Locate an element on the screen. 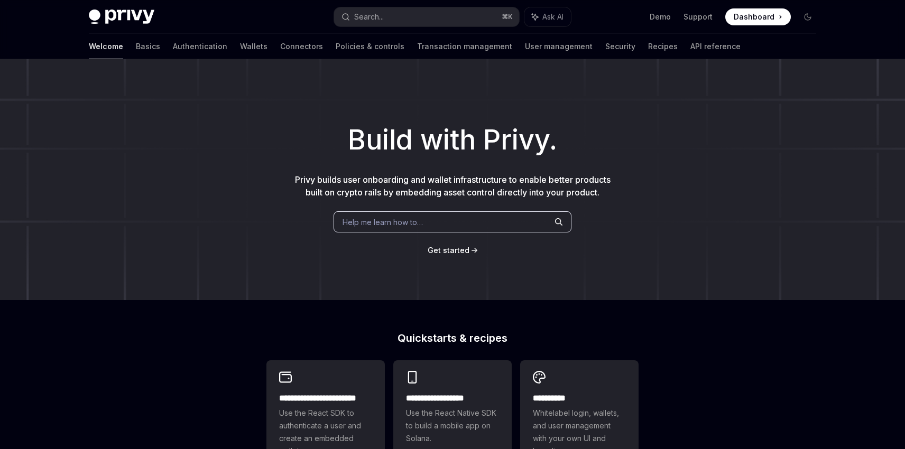 The width and height of the screenshot is (905, 449). a: Support is located at coordinates (698, 17).